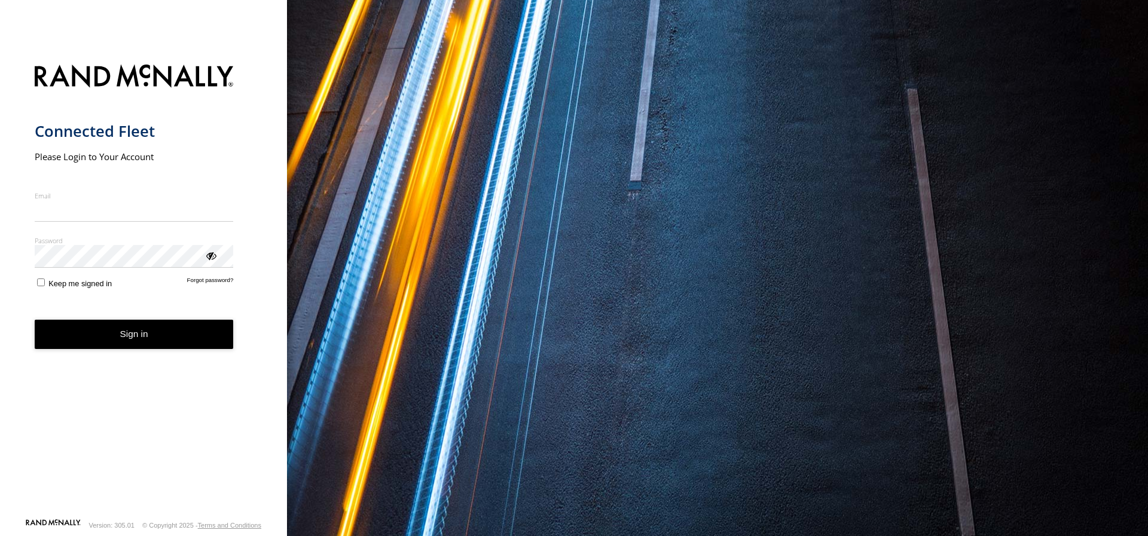 The height and width of the screenshot is (536, 1148). I want to click on label: Password, so click(134, 240).